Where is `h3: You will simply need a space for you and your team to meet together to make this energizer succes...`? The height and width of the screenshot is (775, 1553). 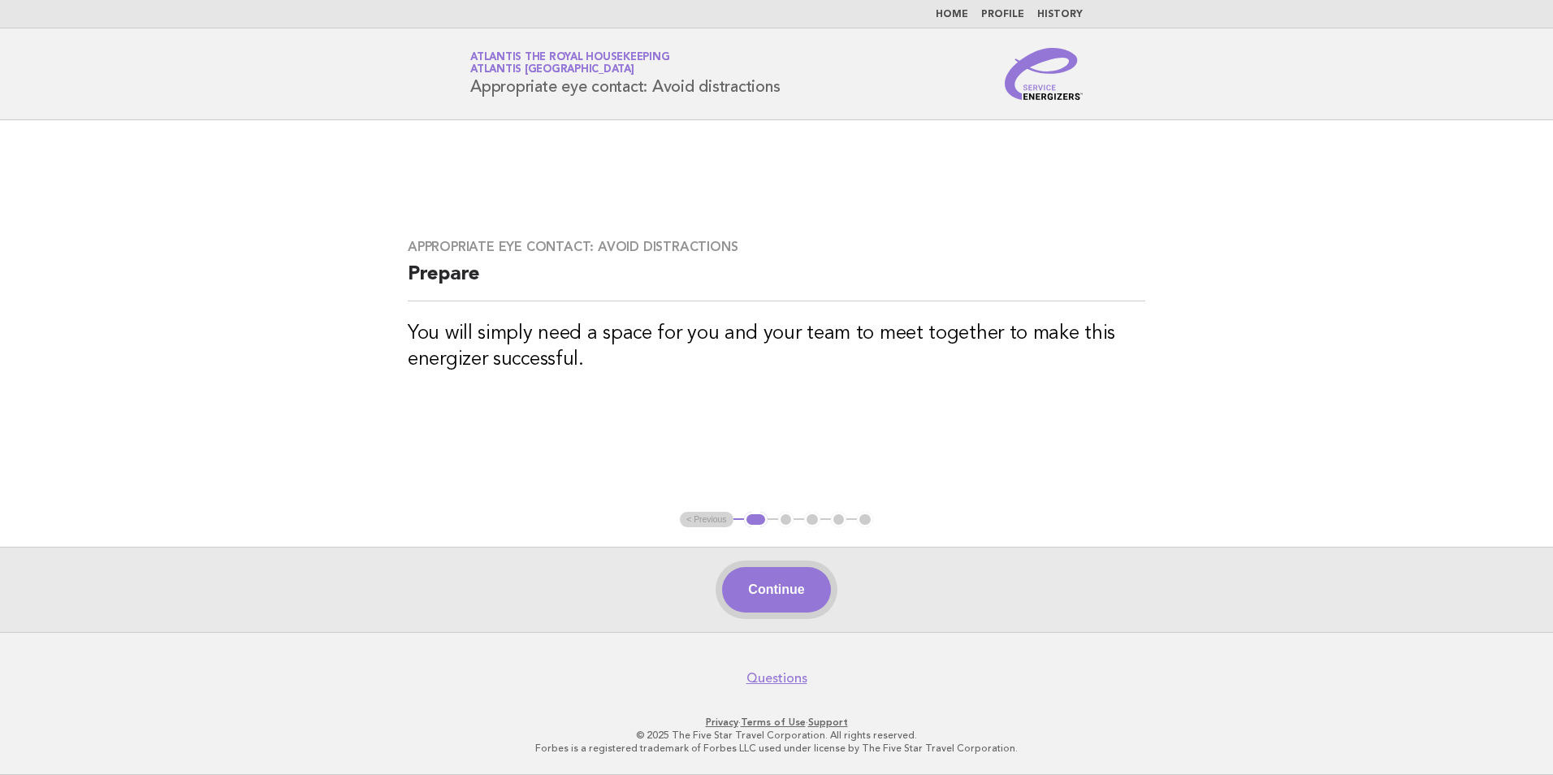
h3: You will simply need a space for you and your team to meet together to make this energizer succes... is located at coordinates (777, 347).